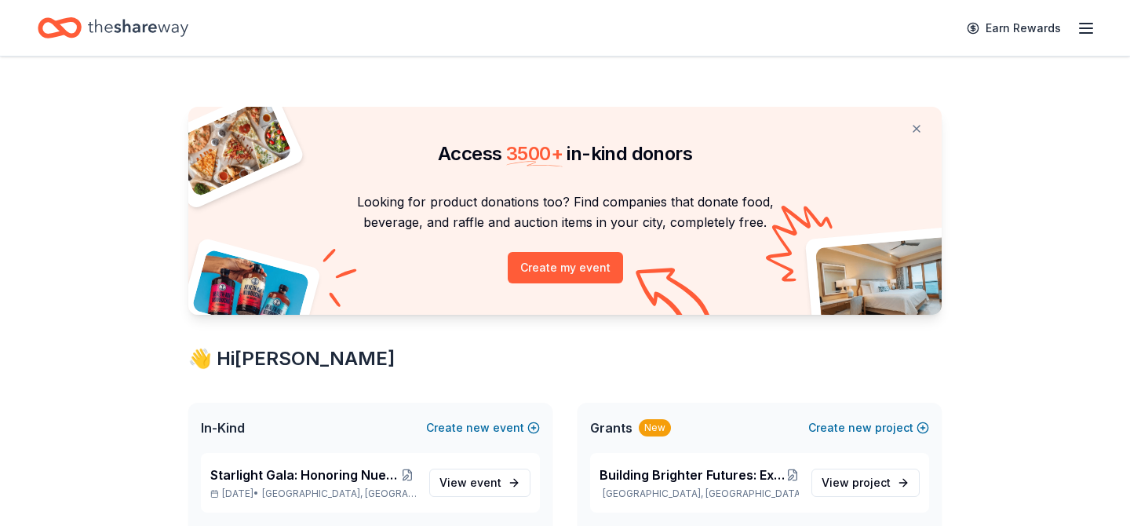  I want to click on img: Pizza, so click(232, 148).